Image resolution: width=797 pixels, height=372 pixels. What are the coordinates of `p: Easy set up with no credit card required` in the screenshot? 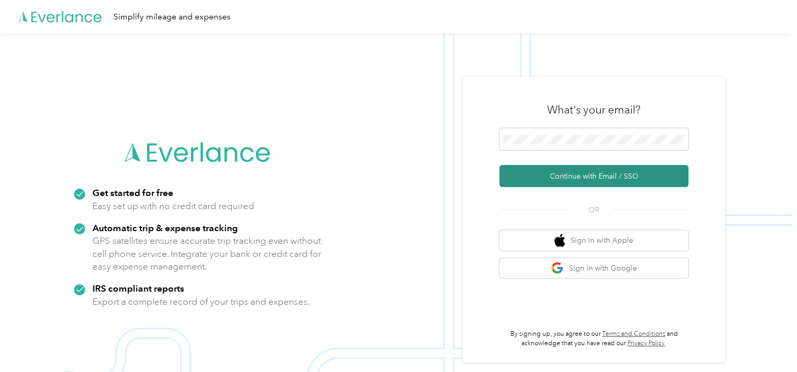 It's located at (173, 206).